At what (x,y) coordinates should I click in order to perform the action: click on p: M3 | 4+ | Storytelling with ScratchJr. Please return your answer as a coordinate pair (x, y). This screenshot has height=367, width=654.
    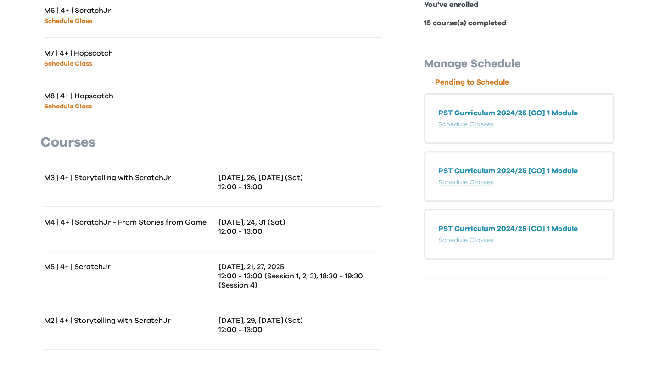
    Looking at the image, I should click on (129, 178).